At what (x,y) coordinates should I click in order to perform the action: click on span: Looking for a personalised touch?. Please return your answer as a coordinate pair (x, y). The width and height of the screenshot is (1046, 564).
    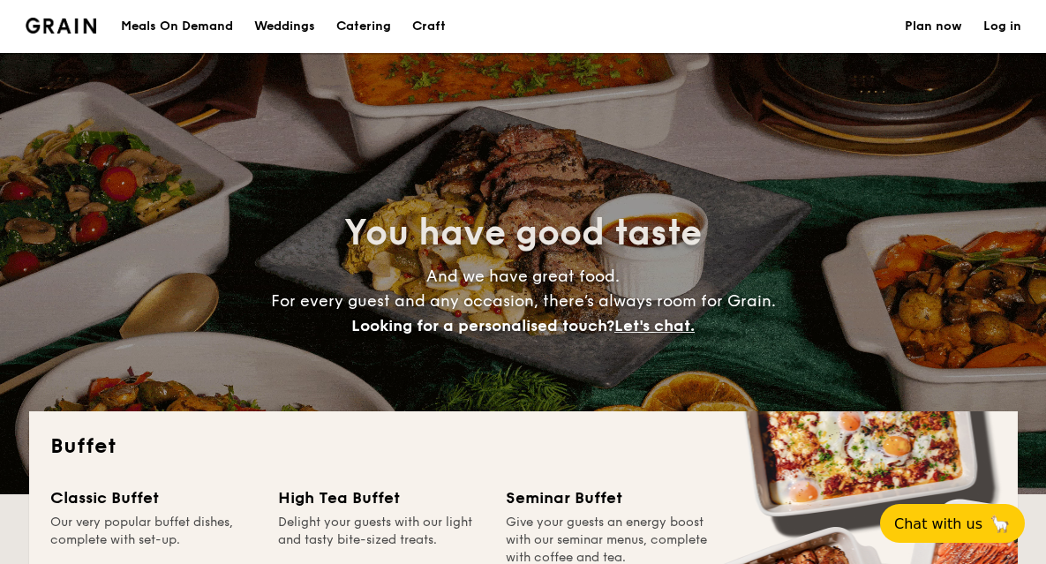
    Looking at the image, I should click on (483, 326).